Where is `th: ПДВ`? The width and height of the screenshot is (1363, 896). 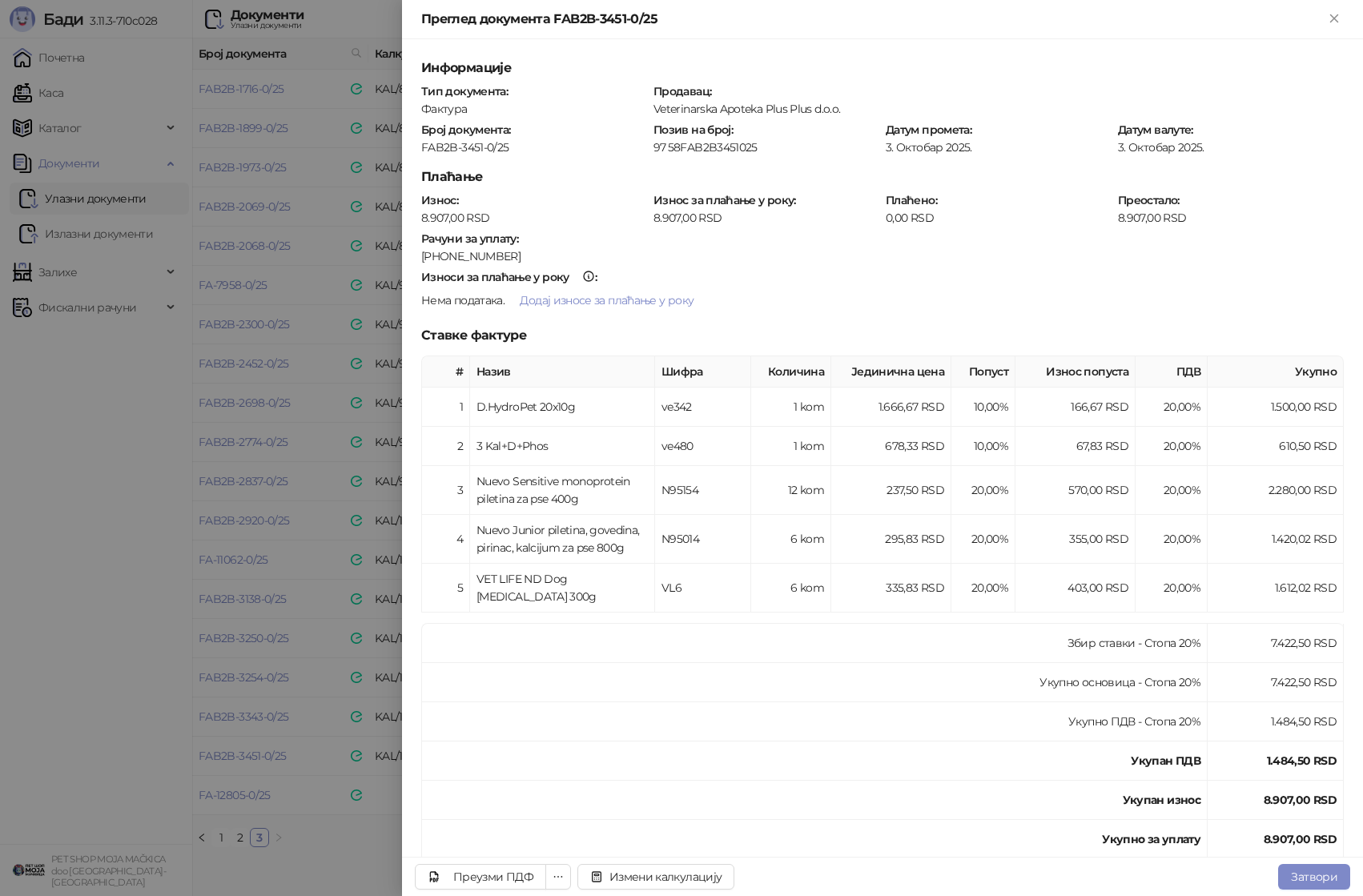 th: ПДВ is located at coordinates (1172, 372).